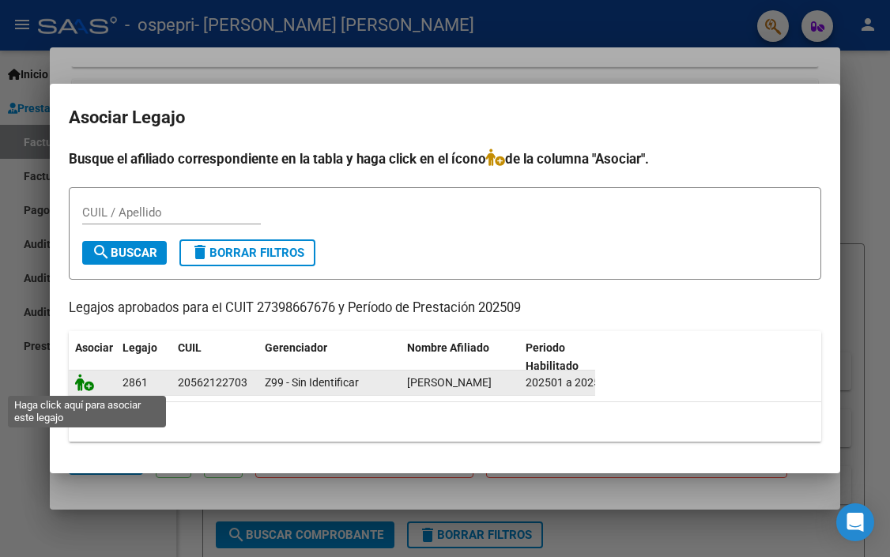 The height and width of the screenshot is (557, 890). Describe the element at coordinates (445, 118) in the screenshot. I see `h2: Asociar Legajo` at that location.